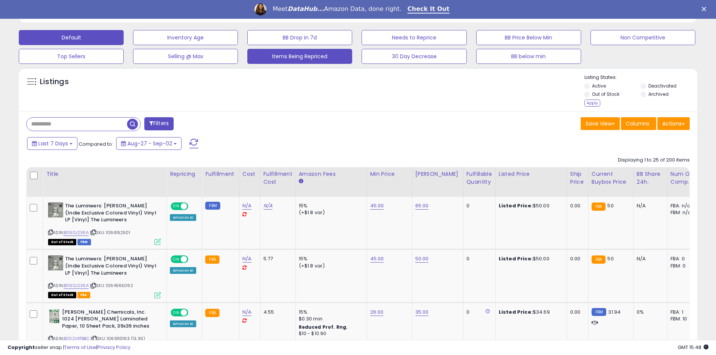 The image size is (716, 355). What do you see at coordinates (706, 9) in the screenshot?
I see `div: Close` at bounding box center [706, 9].